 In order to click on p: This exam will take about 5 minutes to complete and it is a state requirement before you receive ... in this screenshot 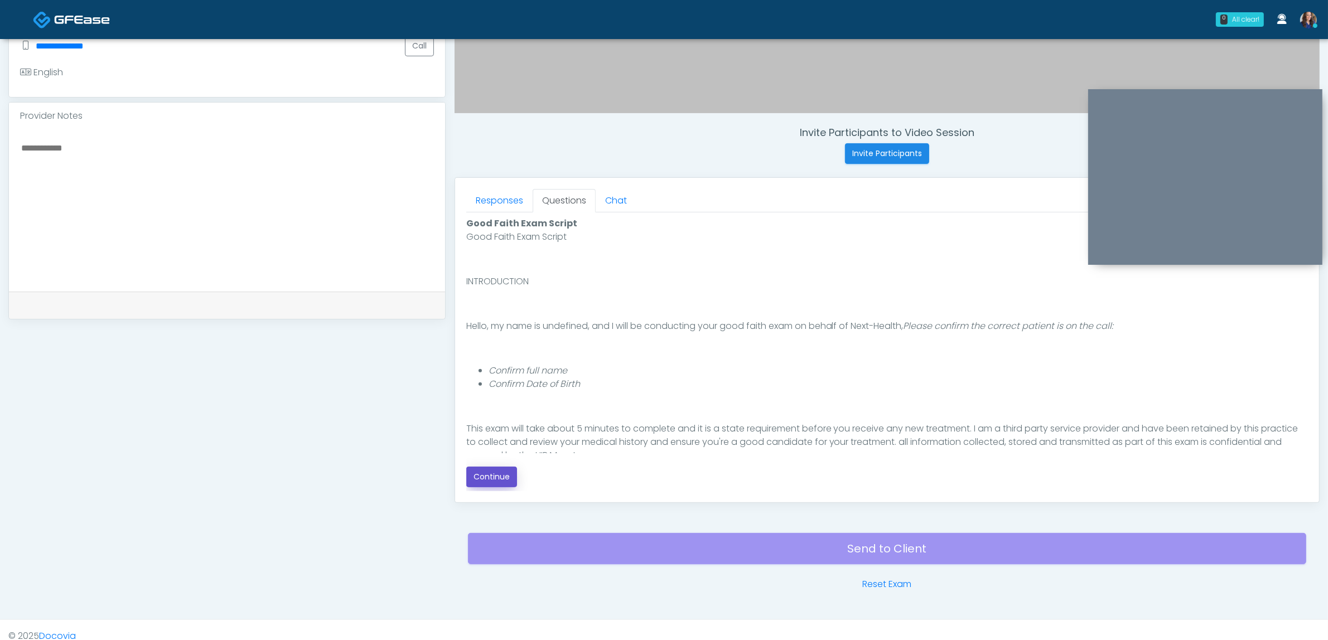, I will do `click(887, 442)`.